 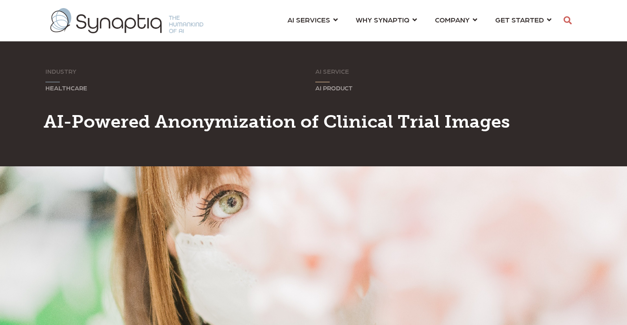 I want to click on nav: menu, so click(x=419, y=21).